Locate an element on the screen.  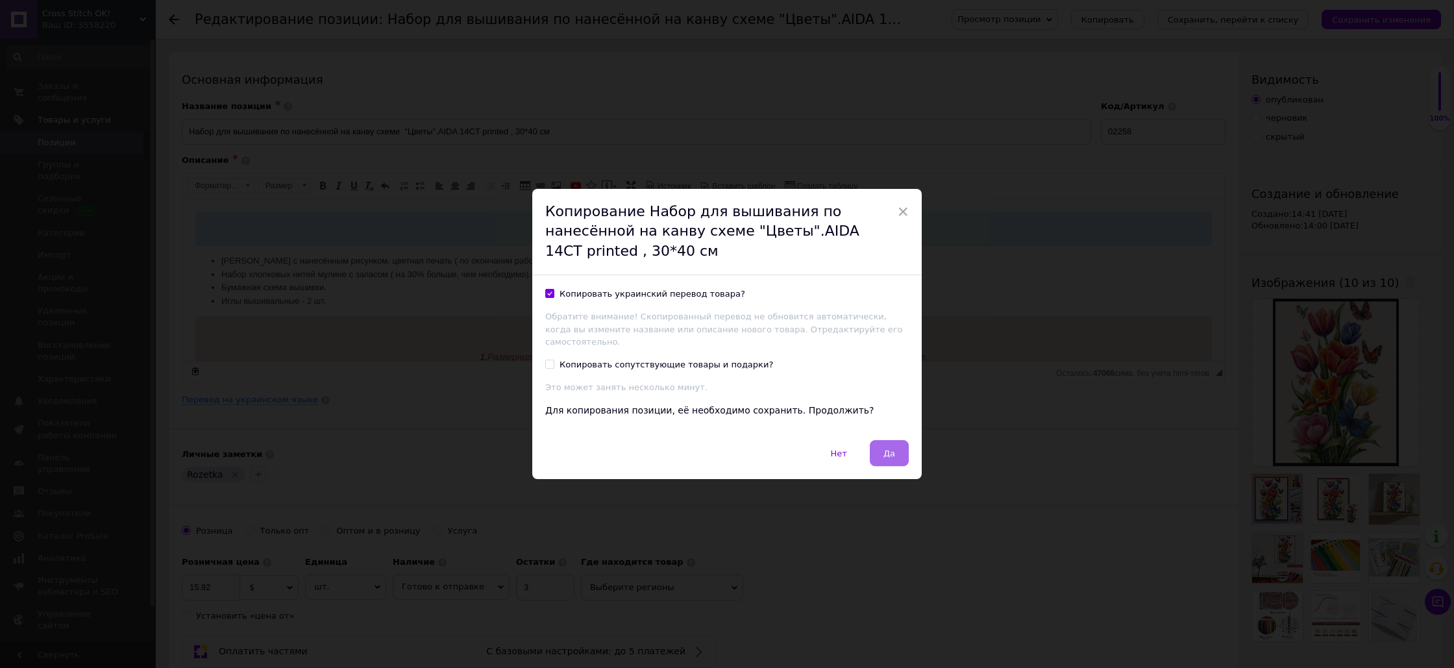
div: Копировать украинский перевод товара? is located at coordinates (652, 294).